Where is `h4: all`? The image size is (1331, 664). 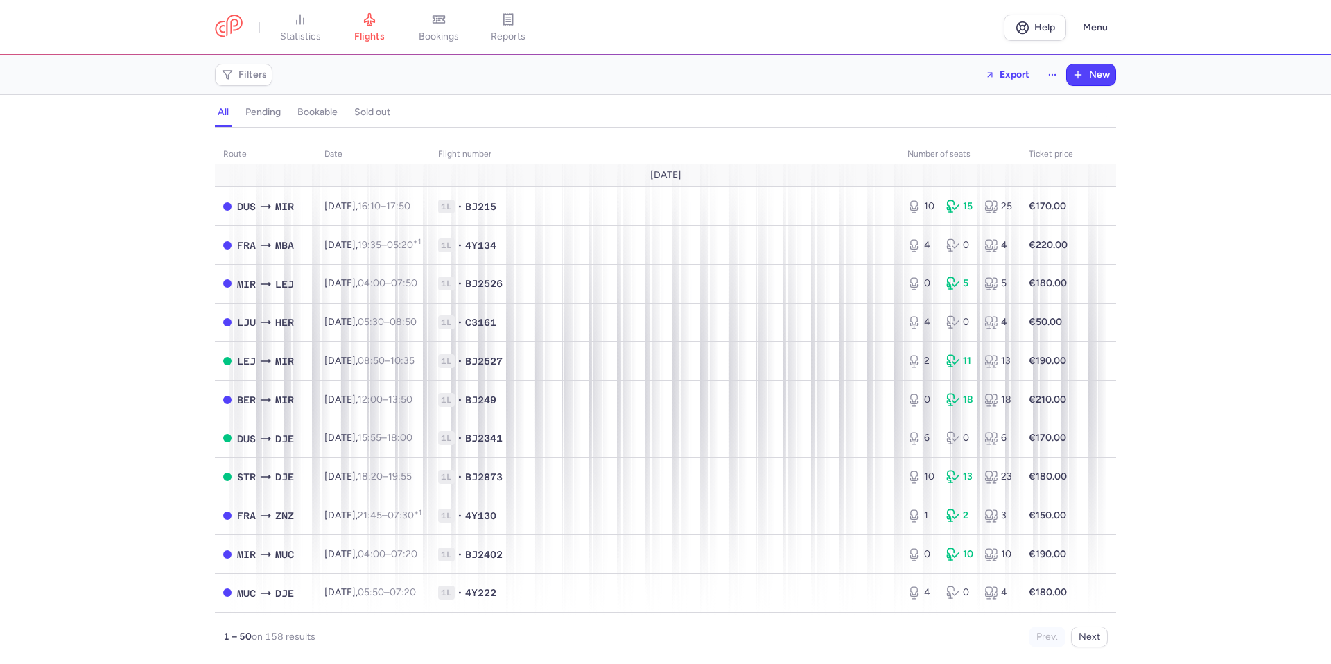
h4: all is located at coordinates (223, 112).